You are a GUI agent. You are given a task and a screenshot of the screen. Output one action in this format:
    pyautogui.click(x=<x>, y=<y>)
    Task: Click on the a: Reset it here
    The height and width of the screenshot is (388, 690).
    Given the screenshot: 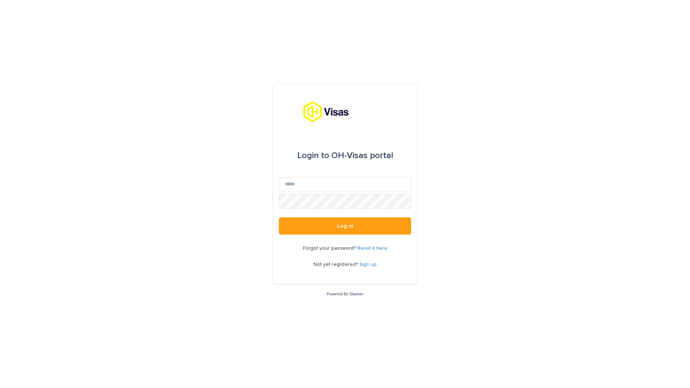 What is the action you would take?
    pyautogui.click(x=372, y=248)
    